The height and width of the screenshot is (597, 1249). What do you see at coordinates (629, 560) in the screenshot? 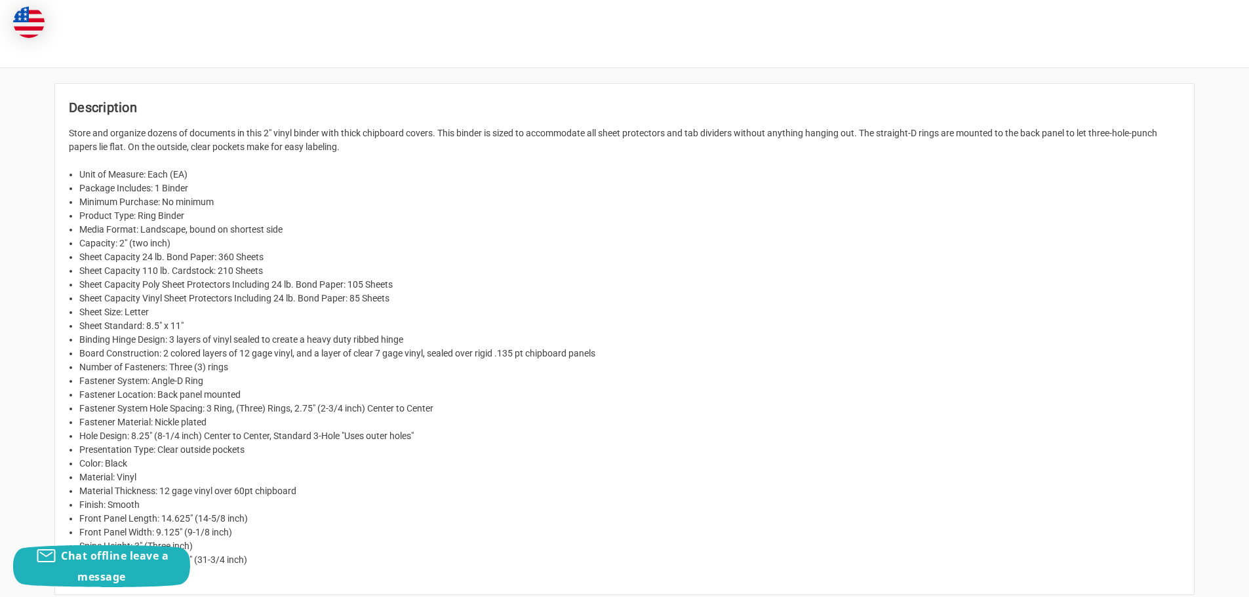
I see `li: Overall Length Open: 31.75" (31-3/4 inch)` at bounding box center [629, 560].